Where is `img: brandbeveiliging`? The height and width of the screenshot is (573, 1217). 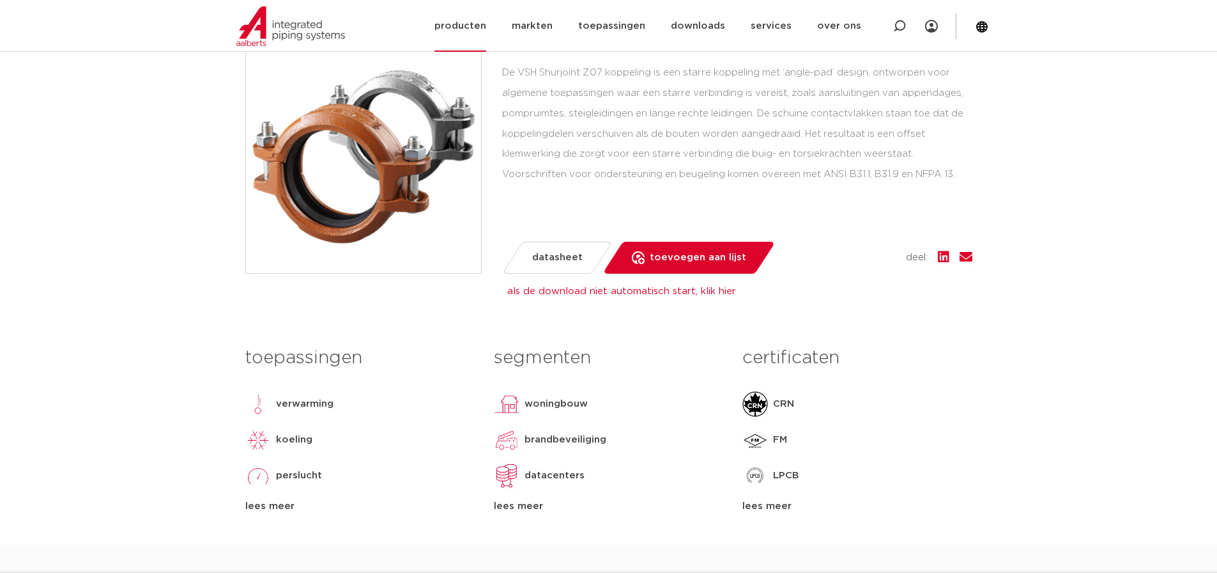
img: brandbeveiliging is located at coordinates (507, 440).